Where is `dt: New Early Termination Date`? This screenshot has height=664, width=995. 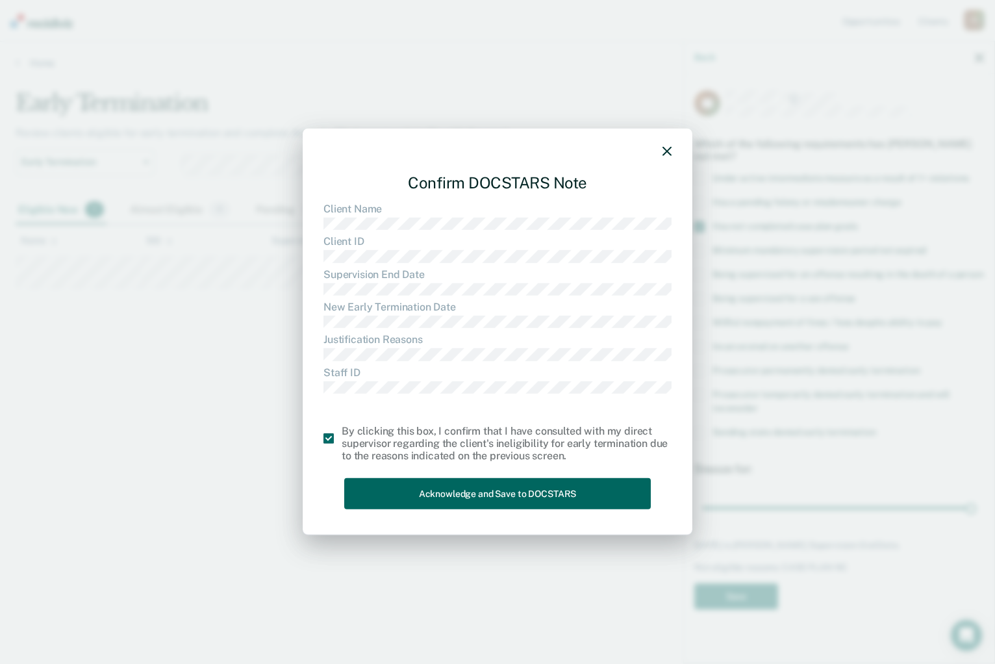 dt: New Early Termination Date is located at coordinates (498, 307).